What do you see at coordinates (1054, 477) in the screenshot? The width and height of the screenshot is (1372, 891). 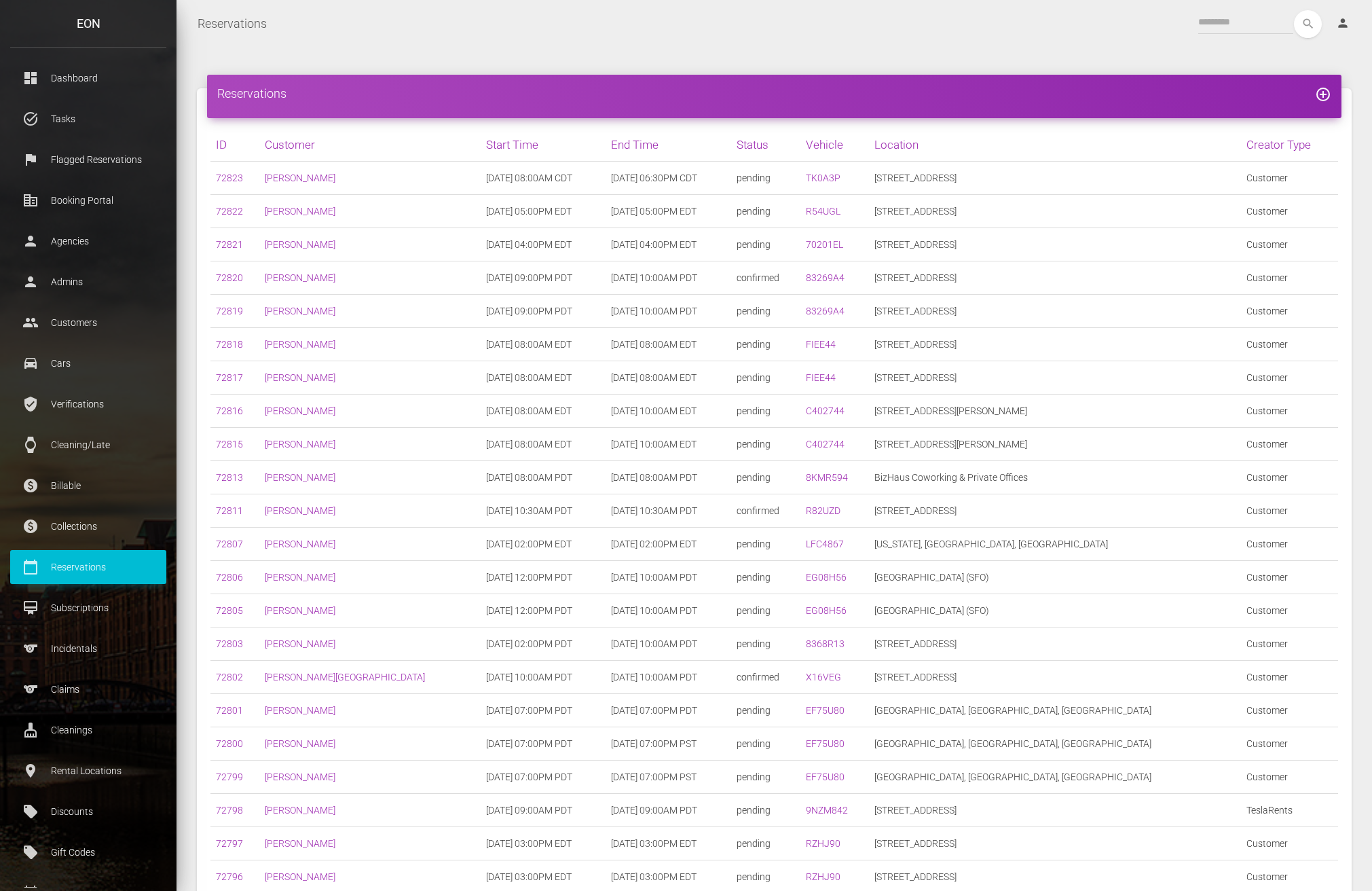 I see `td: BizHaus Coworking & Private Offices` at bounding box center [1054, 477].